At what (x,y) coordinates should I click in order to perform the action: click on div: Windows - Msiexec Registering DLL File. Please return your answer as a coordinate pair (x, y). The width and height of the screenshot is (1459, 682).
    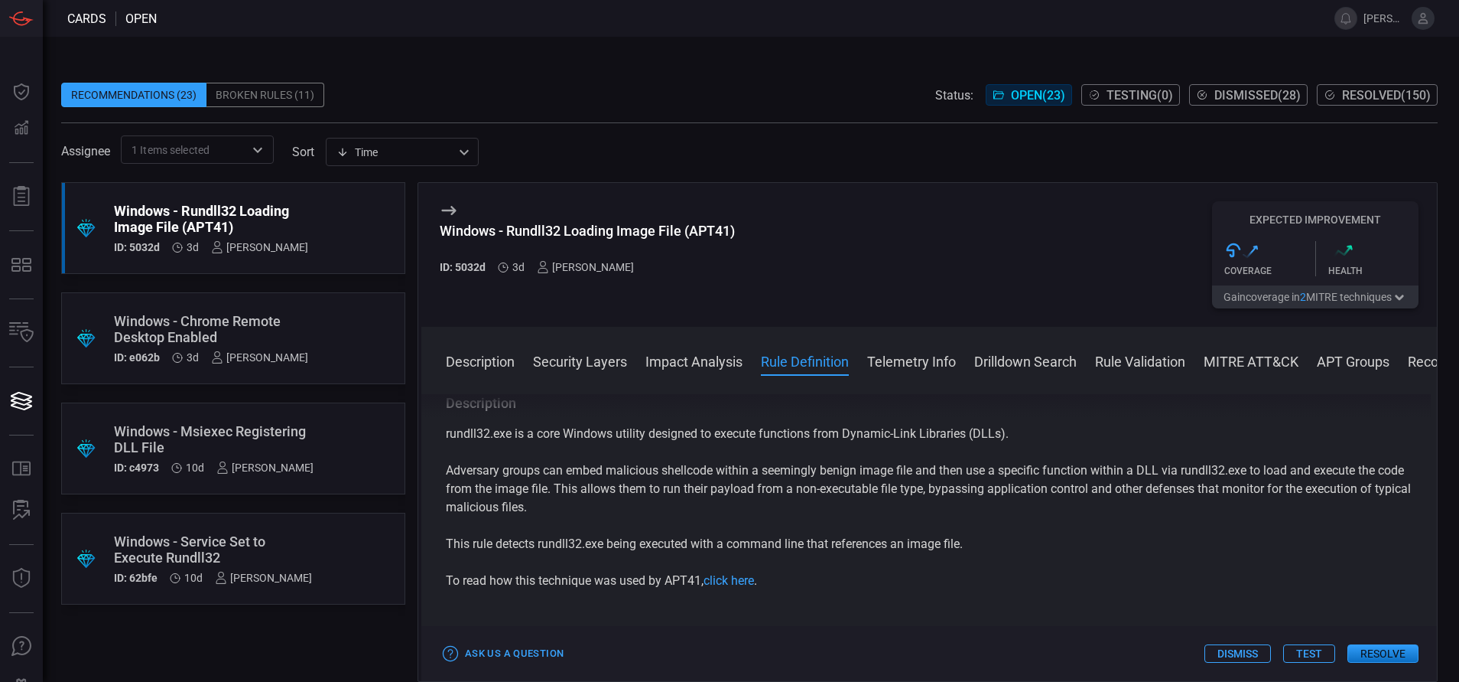
    Looking at the image, I should click on (213, 439).